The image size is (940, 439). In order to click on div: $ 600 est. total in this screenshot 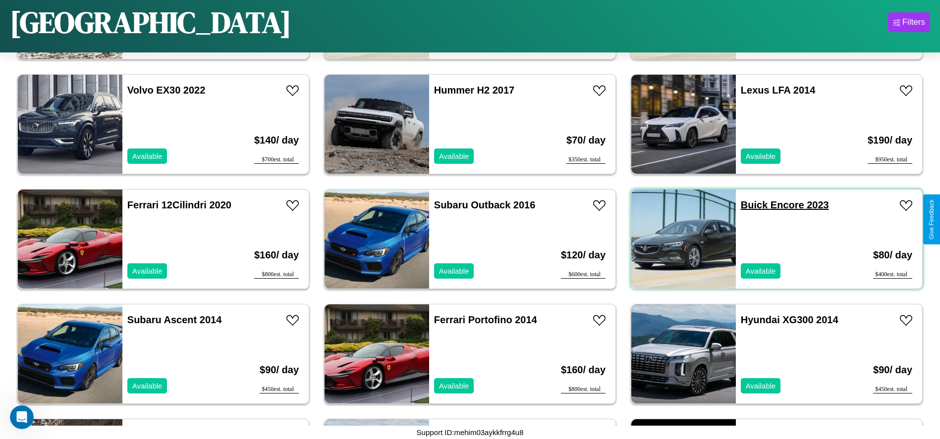, I will do `click(583, 275)`.